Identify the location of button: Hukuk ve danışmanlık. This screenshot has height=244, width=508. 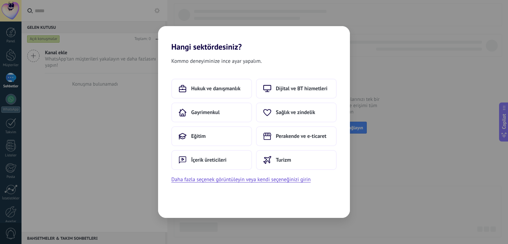
(212, 89).